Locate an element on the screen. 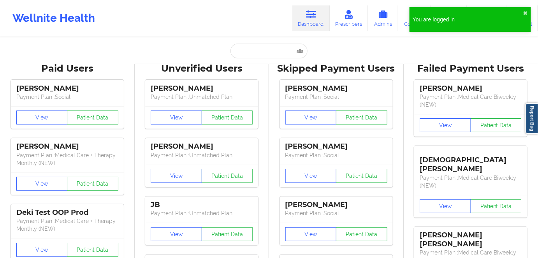 The image size is (538, 258). div: Skipped Payment Users is located at coordinates (337, 69).